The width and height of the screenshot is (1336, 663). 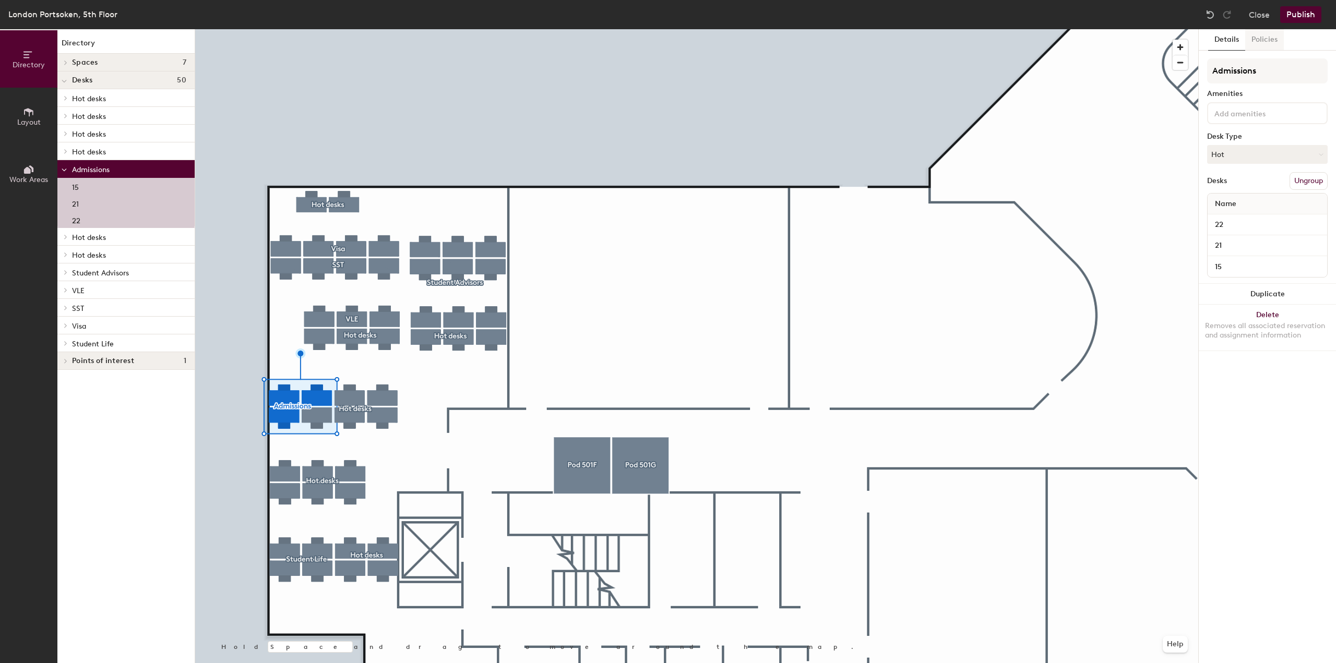 What do you see at coordinates (78, 309) in the screenshot?
I see `span: SST` at bounding box center [78, 309].